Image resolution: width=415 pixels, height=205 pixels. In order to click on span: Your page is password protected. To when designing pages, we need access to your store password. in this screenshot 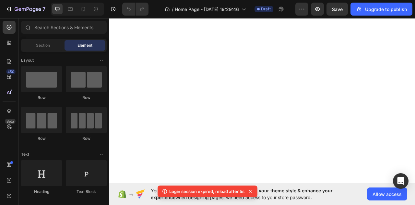, I will do `click(254, 194)`.